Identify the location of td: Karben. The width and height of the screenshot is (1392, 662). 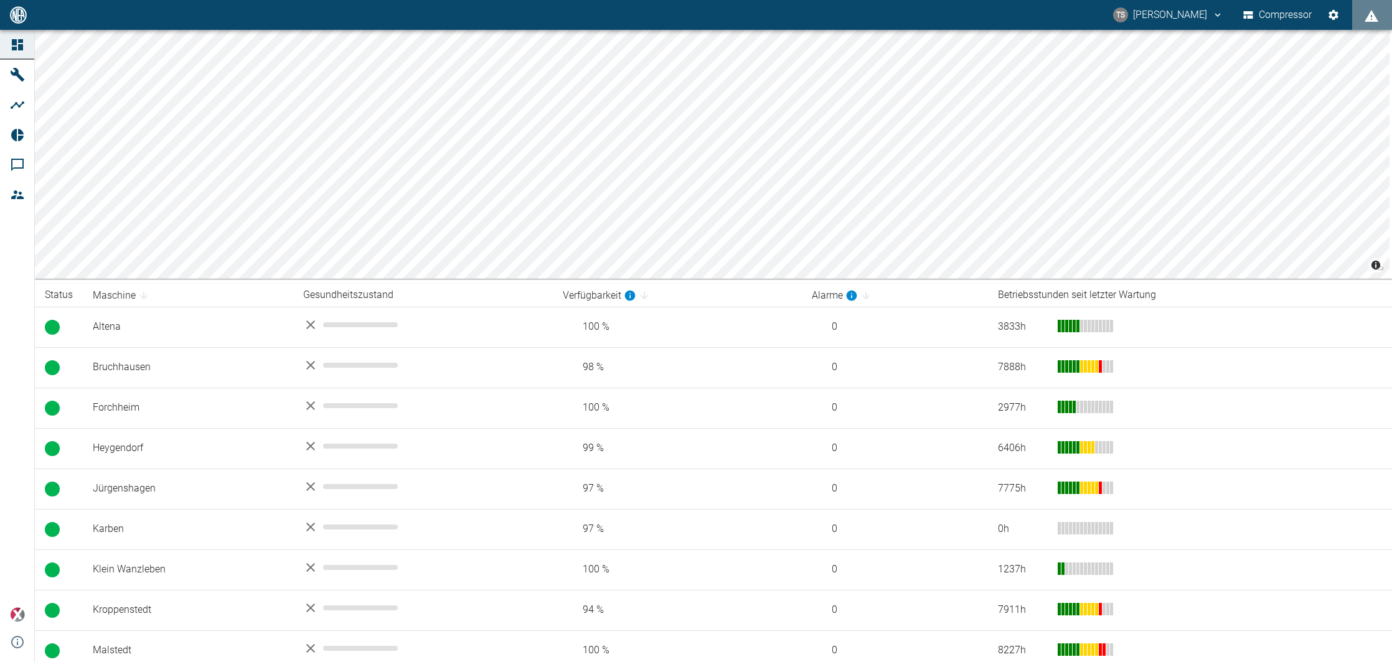
(188, 529).